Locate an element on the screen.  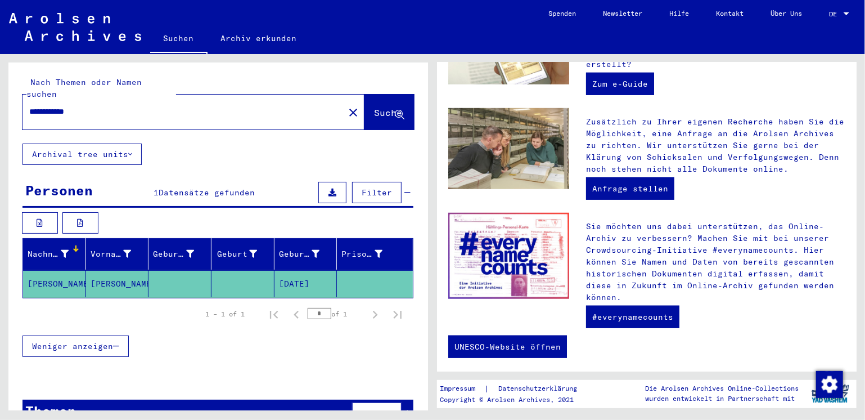
div: of 1 is located at coordinates (336, 313).